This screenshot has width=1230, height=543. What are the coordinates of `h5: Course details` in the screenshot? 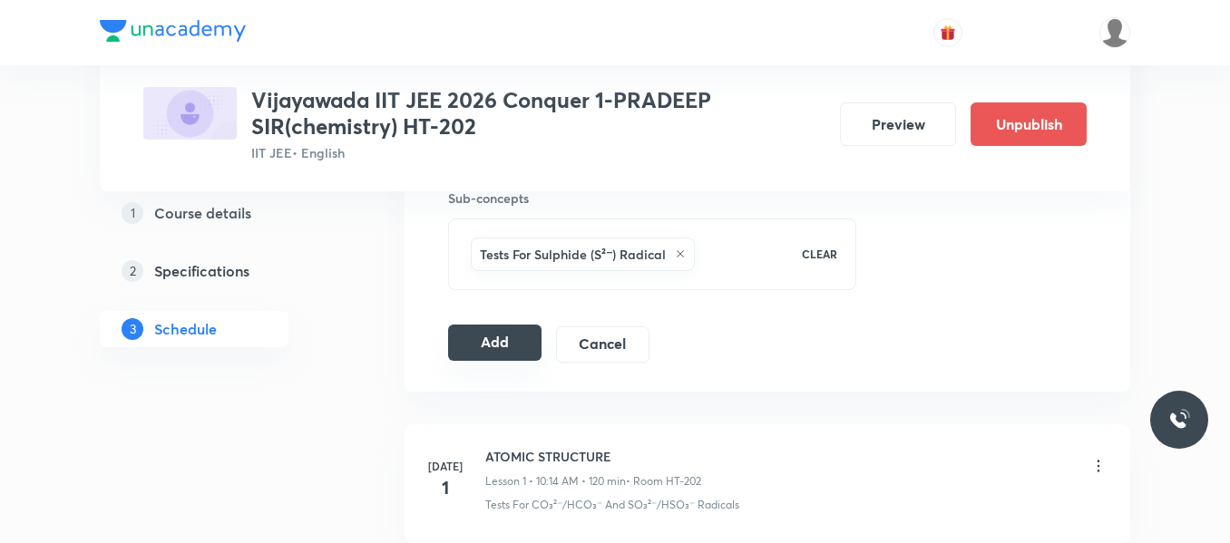 It's located at (202, 213).